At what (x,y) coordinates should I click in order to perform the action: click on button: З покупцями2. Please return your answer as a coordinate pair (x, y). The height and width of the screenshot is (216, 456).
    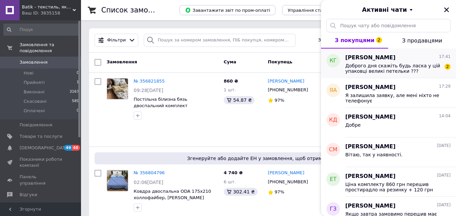
    Looking at the image, I should click on (354, 40).